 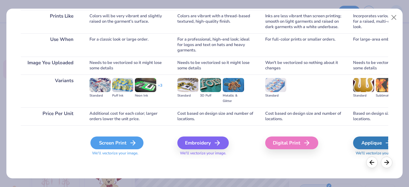 I want to click on div: Puff Ink, so click(x=123, y=96).